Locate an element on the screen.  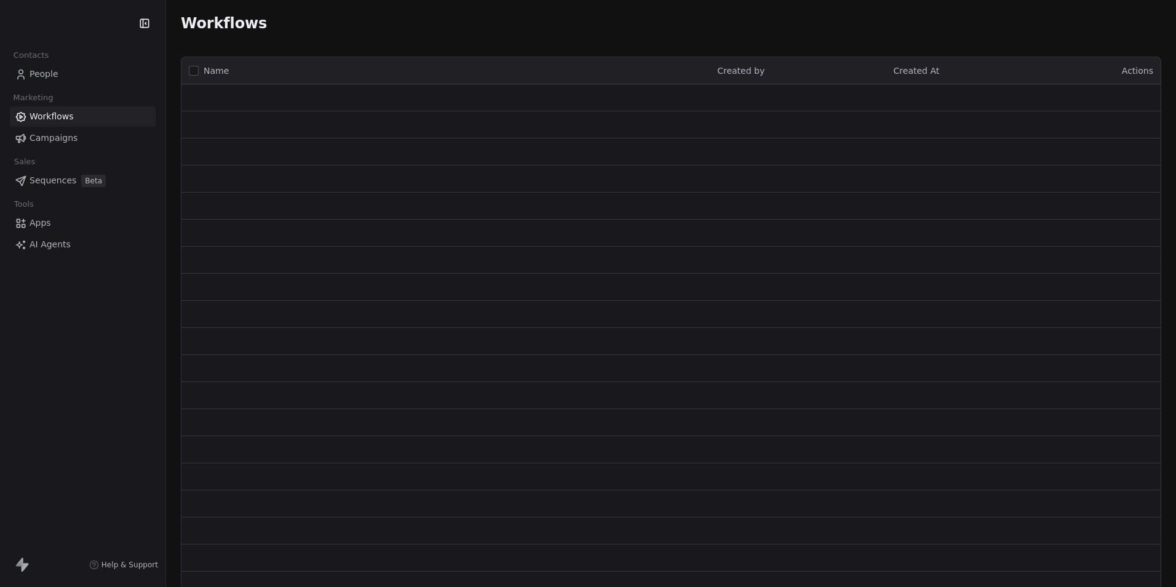
span: Beta is located at coordinates (94, 181).